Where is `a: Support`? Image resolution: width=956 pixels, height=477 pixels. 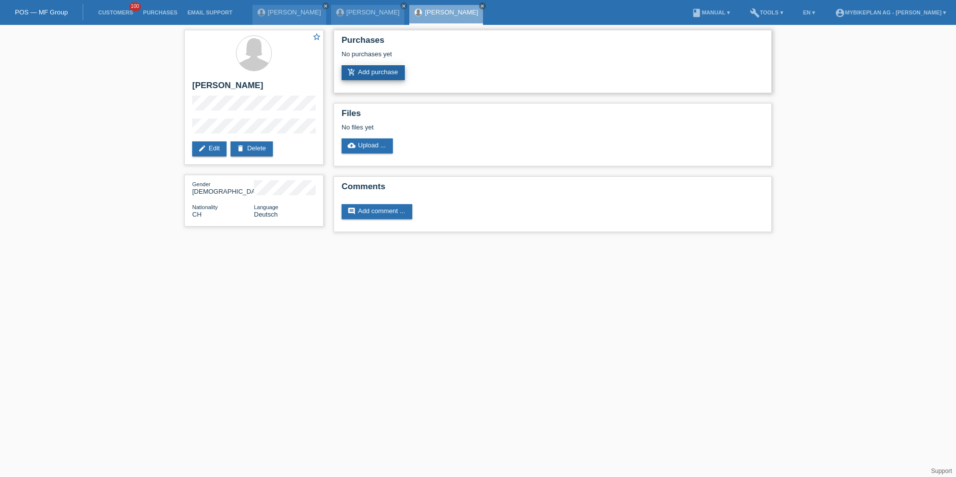
a: Support is located at coordinates (942, 471).